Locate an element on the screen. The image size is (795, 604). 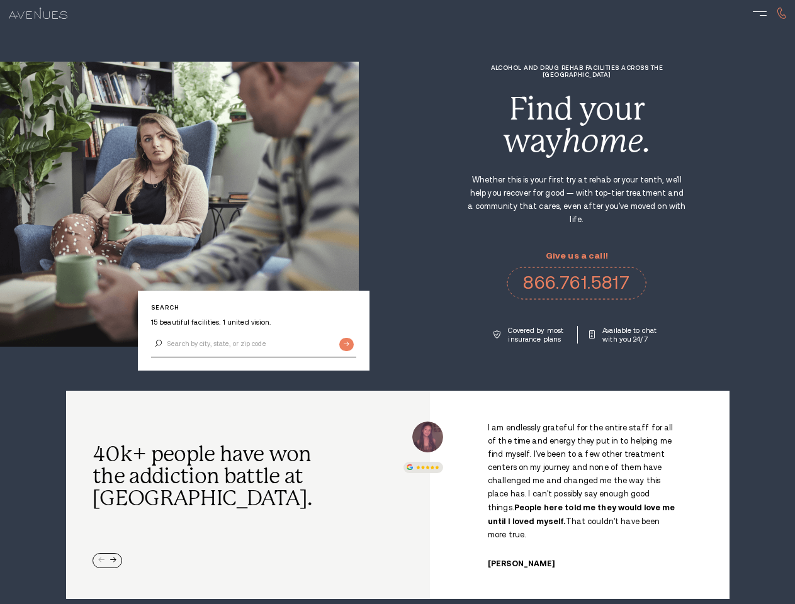
strong: People here told me they would love me until I loved myself. is located at coordinates (581, 514).